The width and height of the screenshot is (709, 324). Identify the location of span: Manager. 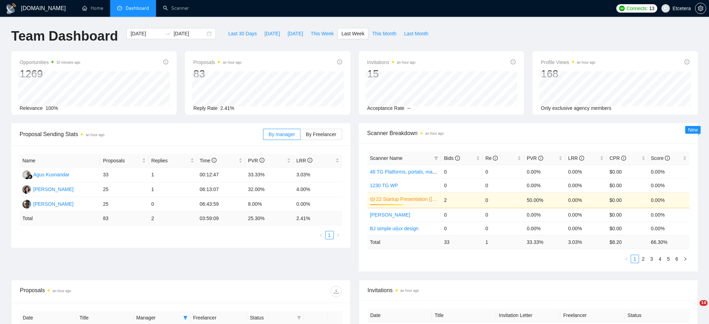
(158, 317).